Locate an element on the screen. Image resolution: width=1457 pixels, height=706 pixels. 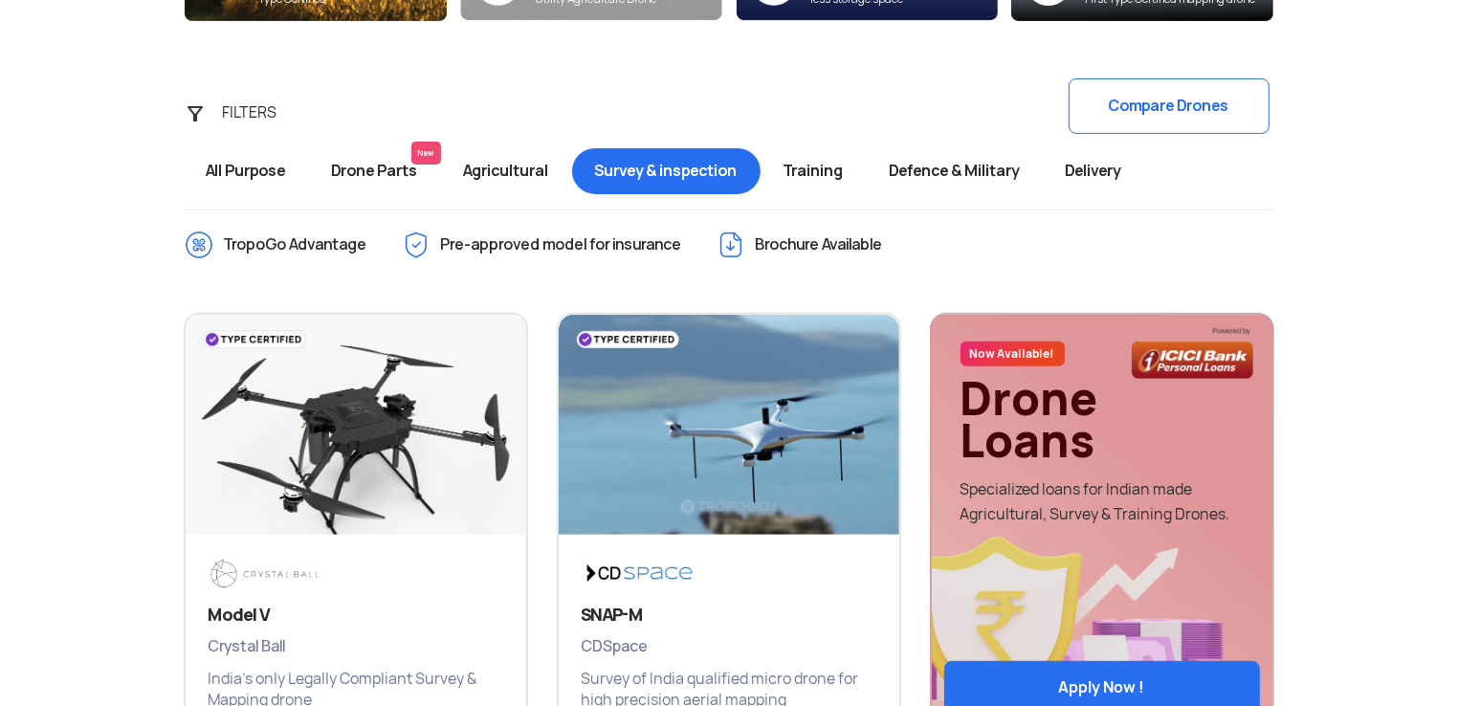
div: Drone Loans is located at coordinates (1102, 420).